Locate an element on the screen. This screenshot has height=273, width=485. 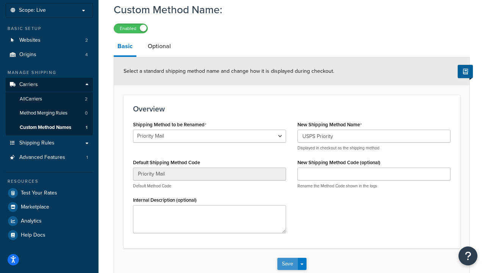
a: Shipping Rules is located at coordinates (49, 143).